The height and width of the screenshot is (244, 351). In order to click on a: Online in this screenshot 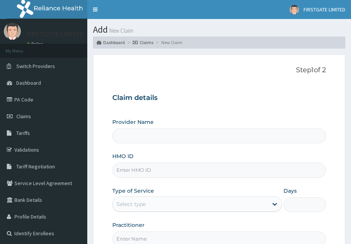, I will do `click(36, 44)`.